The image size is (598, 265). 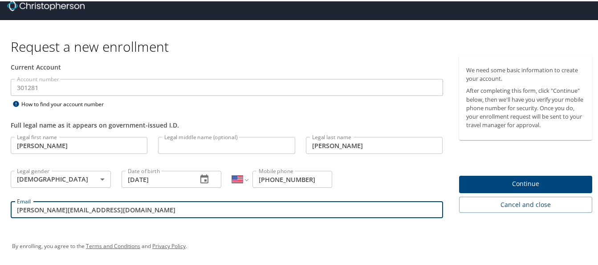 What do you see at coordinates (227, 123) in the screenshot?
I see `div: Full legal name as it appears on government-issued I.D.` at bounding box center [227, 123].